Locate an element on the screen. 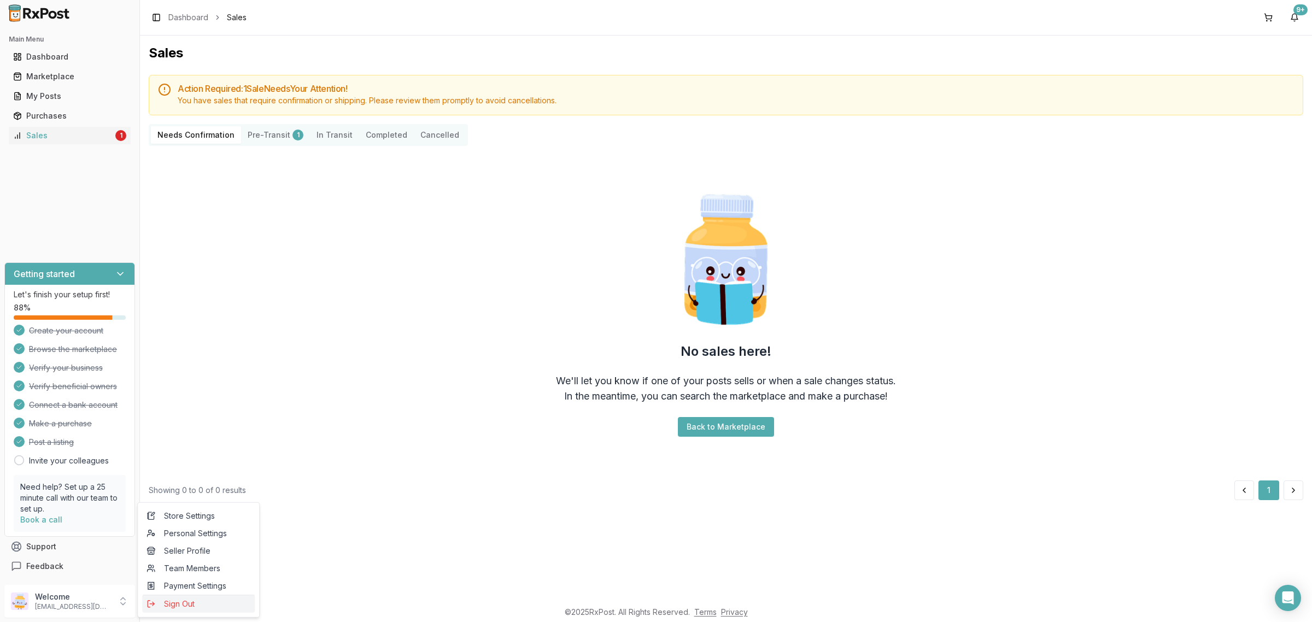 The width and height of the screenshot is (1312, 622). span: Feedback is located at coordinates (45, 566).